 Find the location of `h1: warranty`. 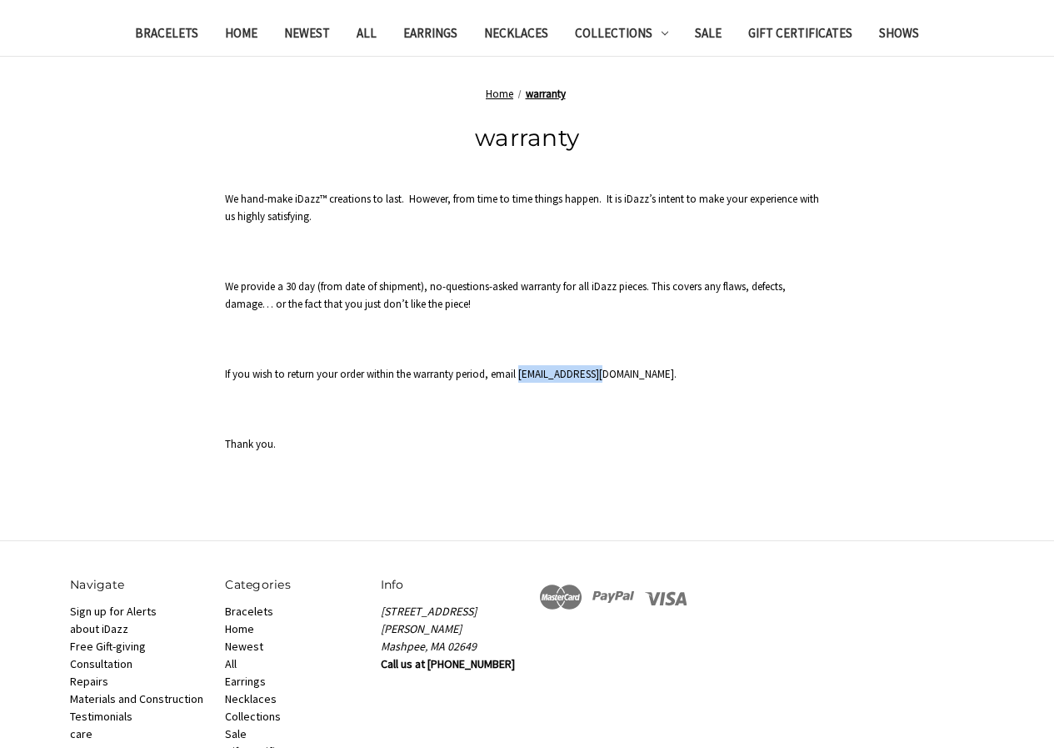

h1: warranty is located at coordinates (528, 138).